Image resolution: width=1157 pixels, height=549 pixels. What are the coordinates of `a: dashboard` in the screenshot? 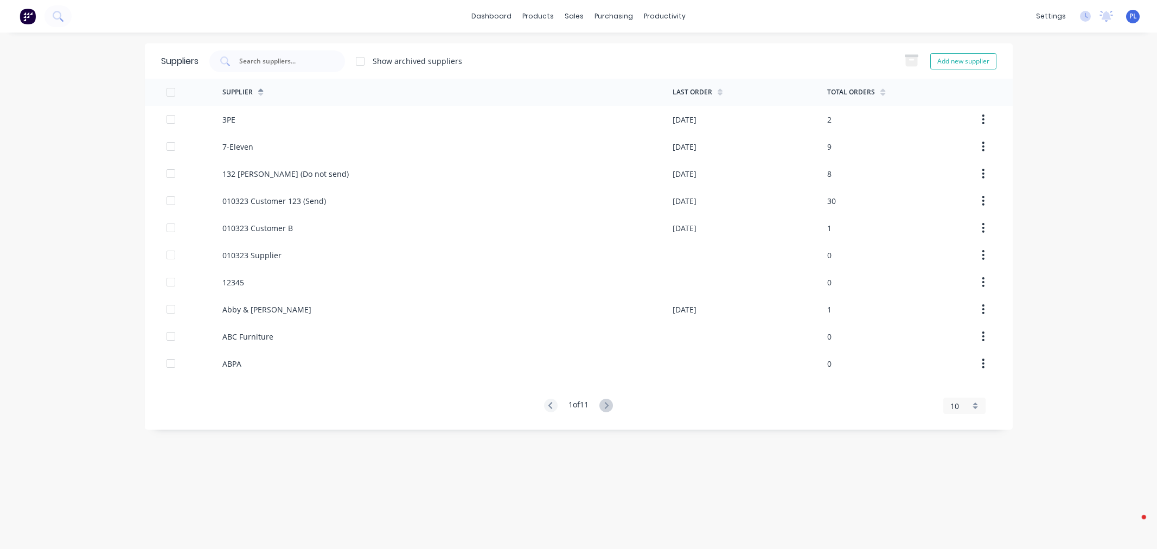 It's located at (491, 16).